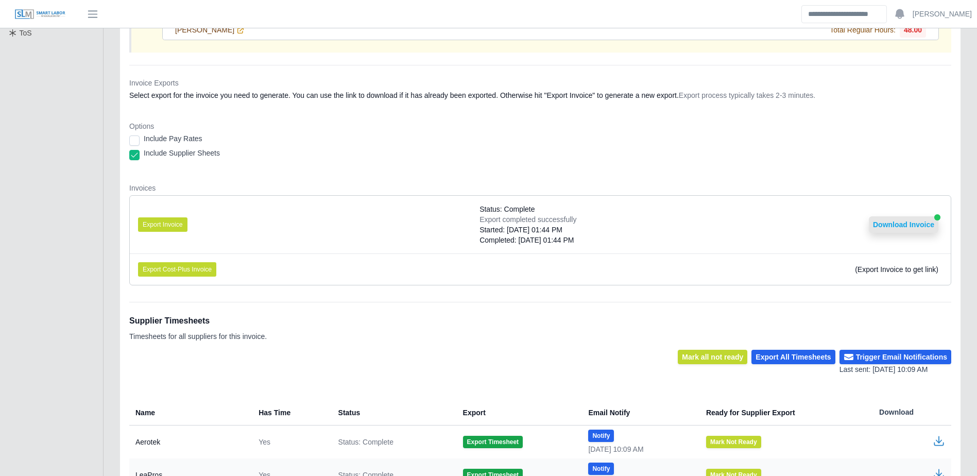 Image resolution: width=977 pixels, height=476 pixels. Describe the element at coordinates (903, 224) in the screenshot. I see `a: Download Invoice` at that location.